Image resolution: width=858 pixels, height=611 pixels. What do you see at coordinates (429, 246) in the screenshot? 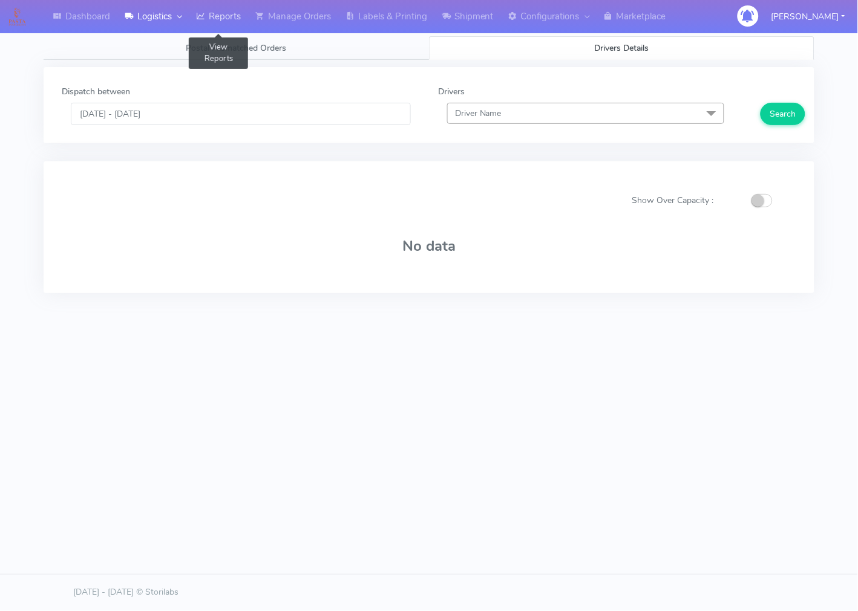
I see `h3: No data` at bounding box center [429, 246].